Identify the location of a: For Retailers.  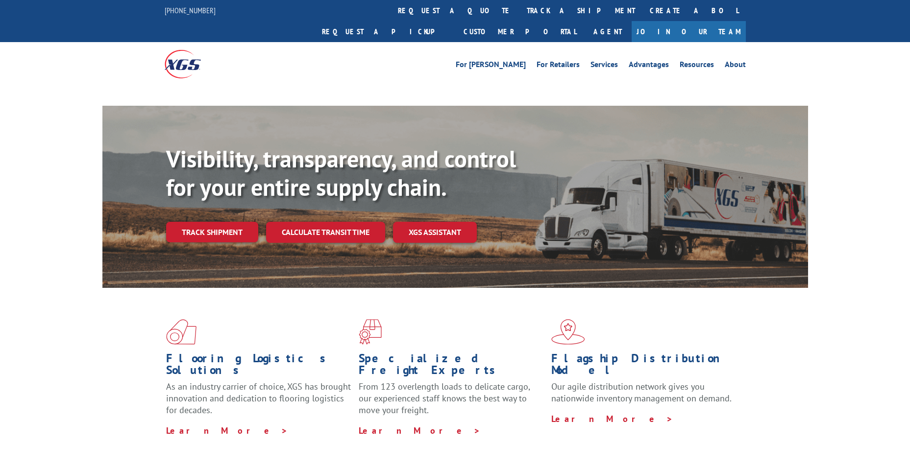
(558, 66).